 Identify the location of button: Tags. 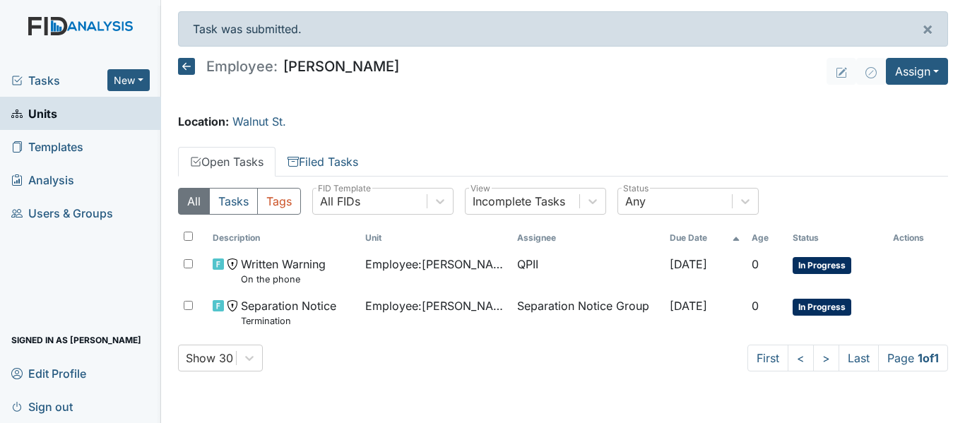
(279, 201).